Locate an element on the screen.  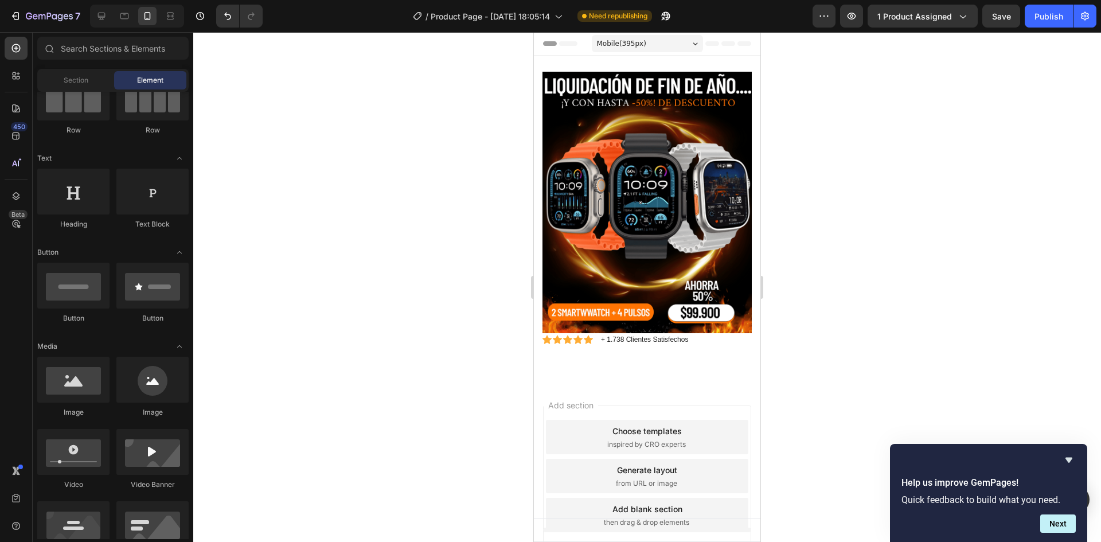
span: Save is located at coordinates (1001, 16).